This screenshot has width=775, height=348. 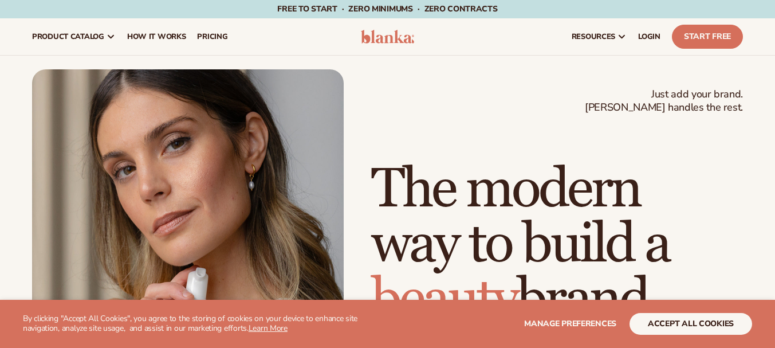 What do you see at coordinates (212, 37) in the screenshot?
I see `a: pricing` at bounding box center [212, 37].